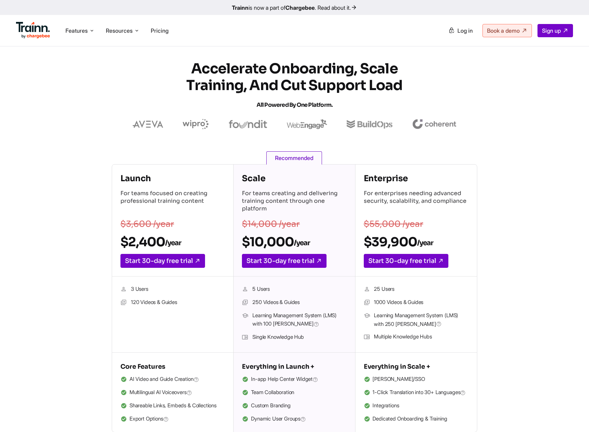  I want to click on li: Team Collaboration, so click(294, 393).